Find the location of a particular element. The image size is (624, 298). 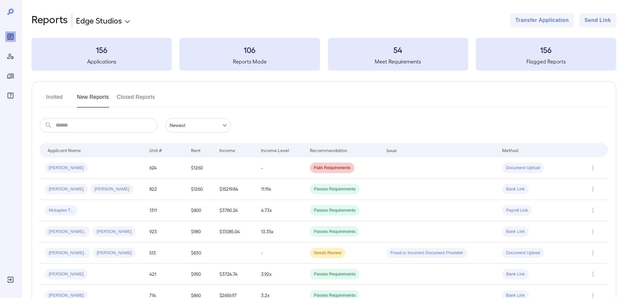

td: 11.19x is located at coordinates (280, 189).